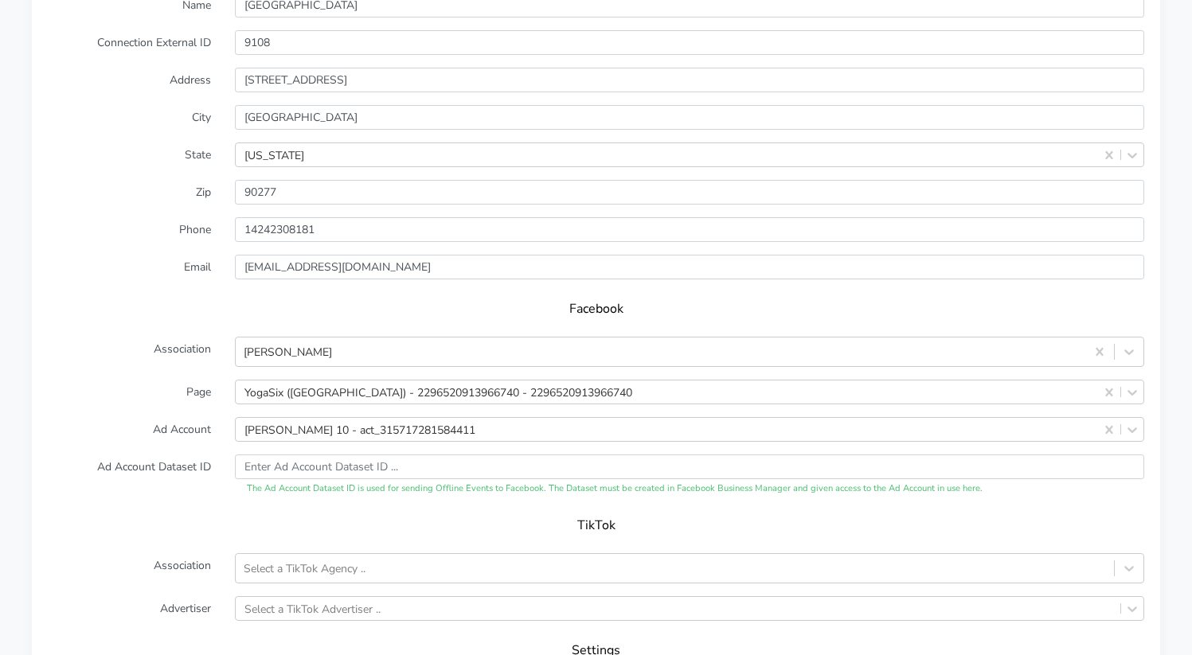 The width and height of the screenshot is (1192, 655). I want to click on label: City, so click(129, 117).